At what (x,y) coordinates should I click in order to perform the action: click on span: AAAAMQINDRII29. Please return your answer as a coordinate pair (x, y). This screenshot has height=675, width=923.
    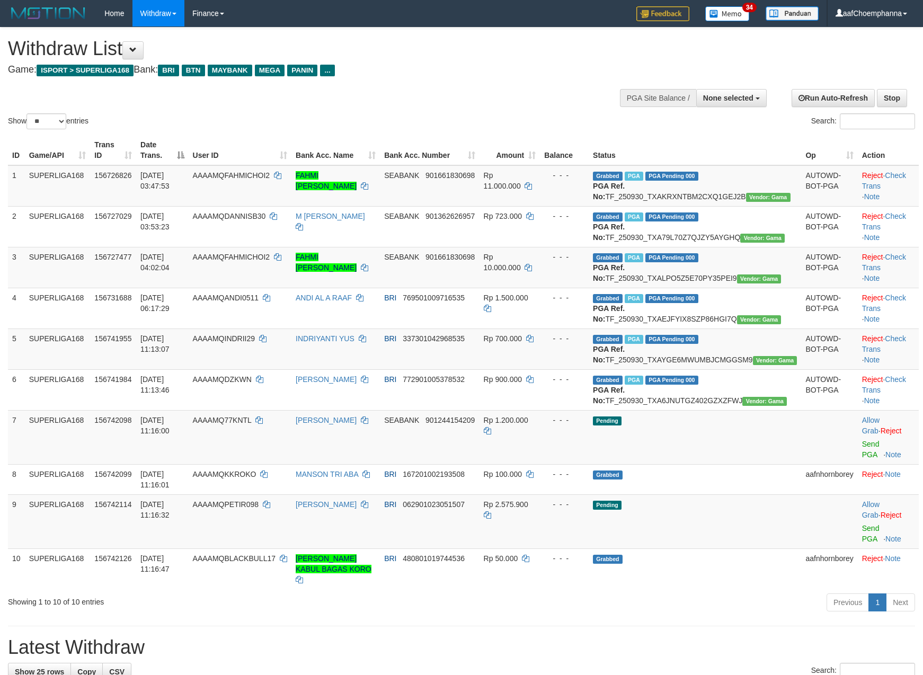
    Looking at the image, I should click on (223, 338).